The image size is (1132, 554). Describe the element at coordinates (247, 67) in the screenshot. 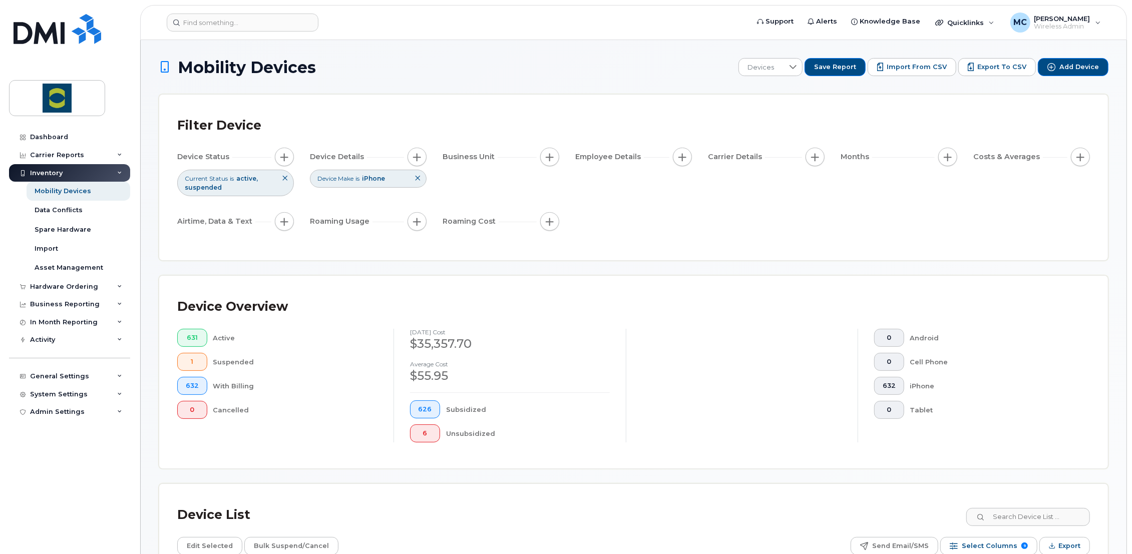

I see `span: Mobility Devices` at that location.